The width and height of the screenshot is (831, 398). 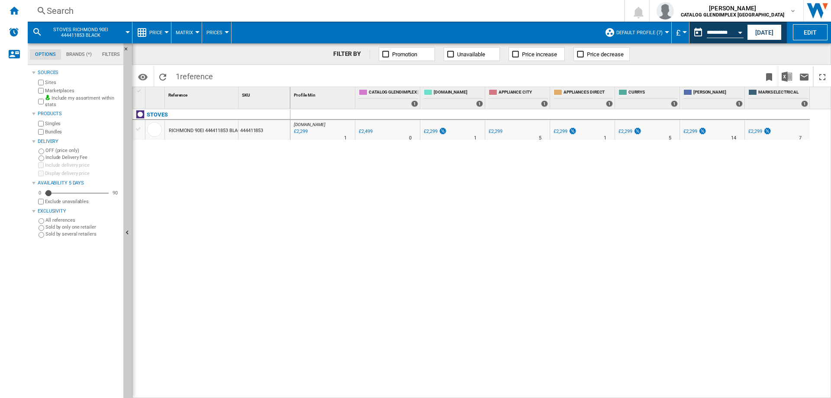 I want to click on div: Exclusivity, so click(x=79, y=211).